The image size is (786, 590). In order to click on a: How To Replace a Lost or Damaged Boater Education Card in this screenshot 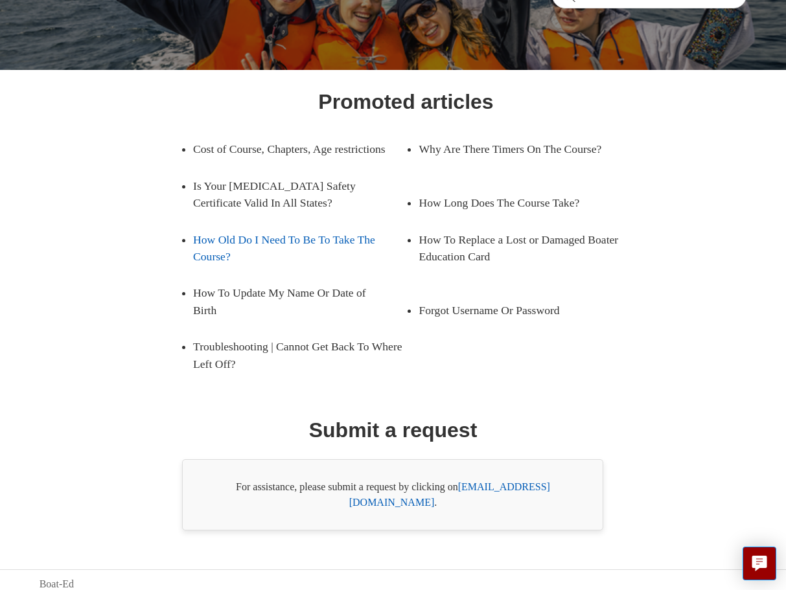, I will do `click(525, 248)`.